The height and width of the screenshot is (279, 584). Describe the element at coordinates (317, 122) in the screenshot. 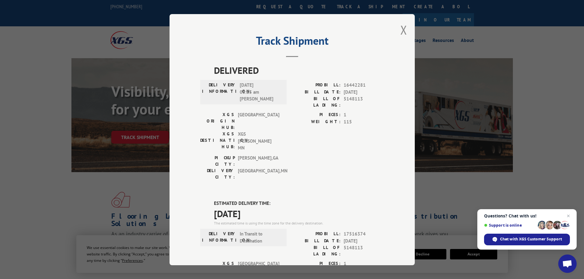

I see `label: WEIGHT:` at that location.